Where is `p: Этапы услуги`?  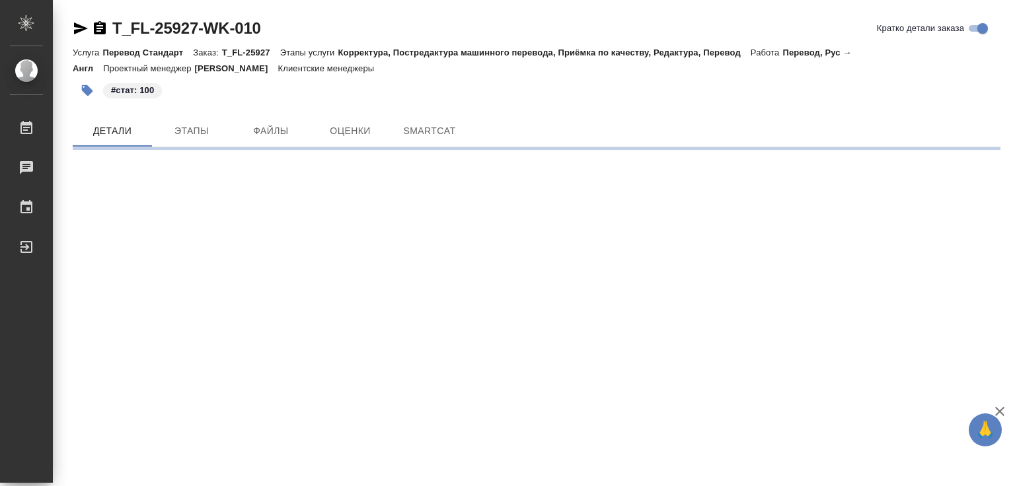
p: Этапы услуги is located at coordinates (309, 52).